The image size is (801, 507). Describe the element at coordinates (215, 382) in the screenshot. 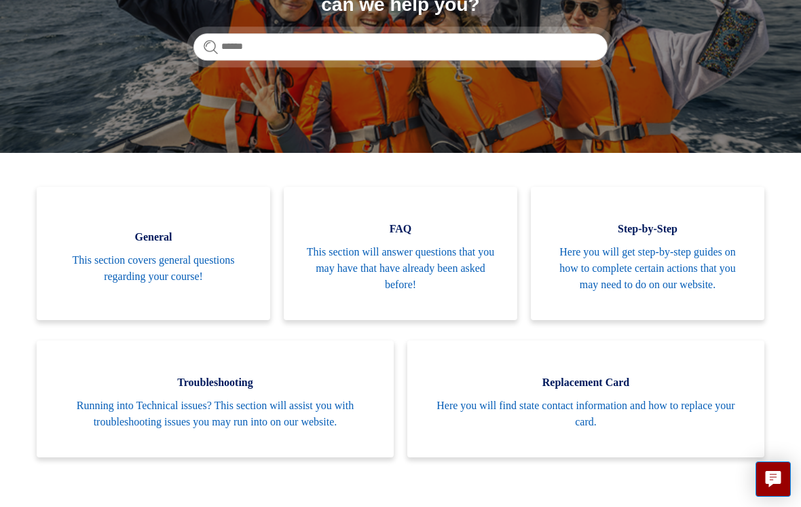

I see `span: Troubleshooting` at that location.